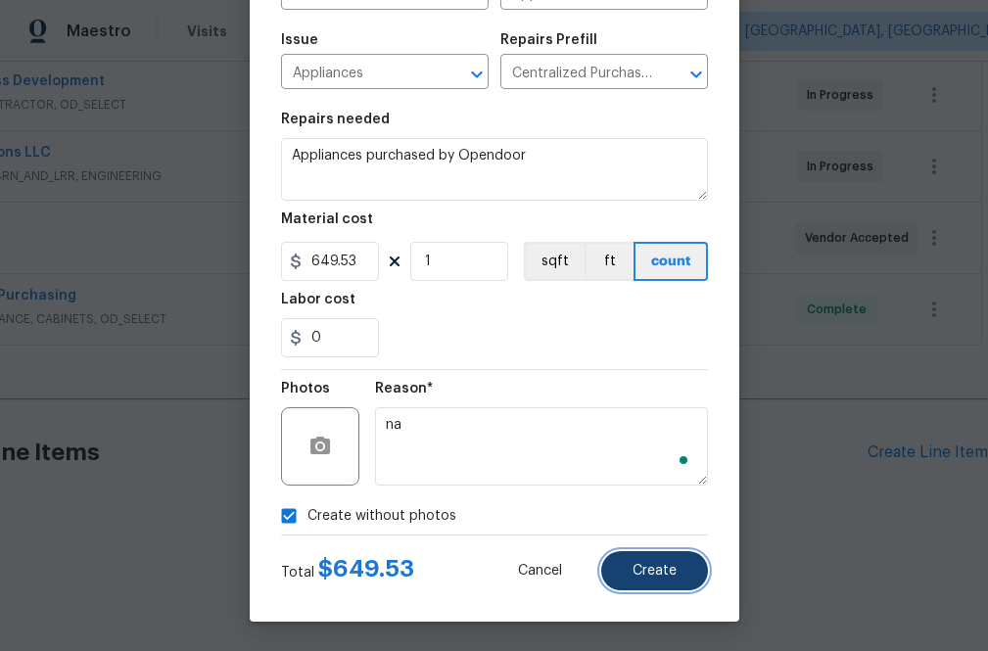 The image size is (988, 651). I want to click on span: Cancel, so click(540, 571).